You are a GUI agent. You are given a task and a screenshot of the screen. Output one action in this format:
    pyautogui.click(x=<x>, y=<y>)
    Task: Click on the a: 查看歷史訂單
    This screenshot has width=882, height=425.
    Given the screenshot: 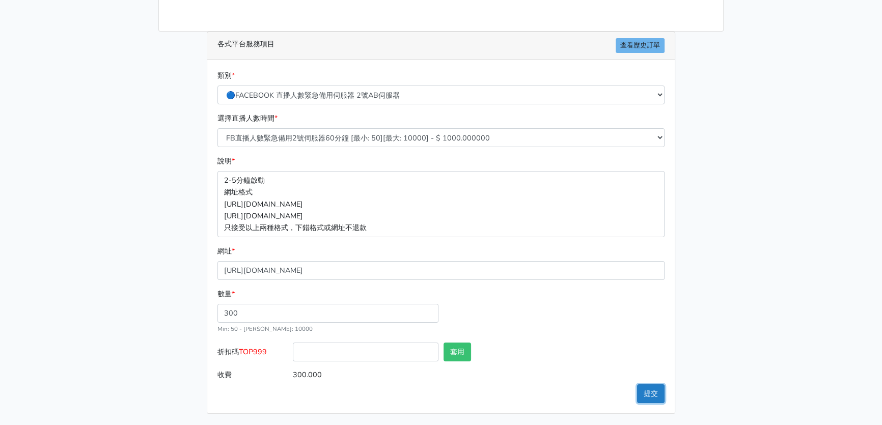 What is the action you would take?
    pyautogui.click(x=640, y=45)
    